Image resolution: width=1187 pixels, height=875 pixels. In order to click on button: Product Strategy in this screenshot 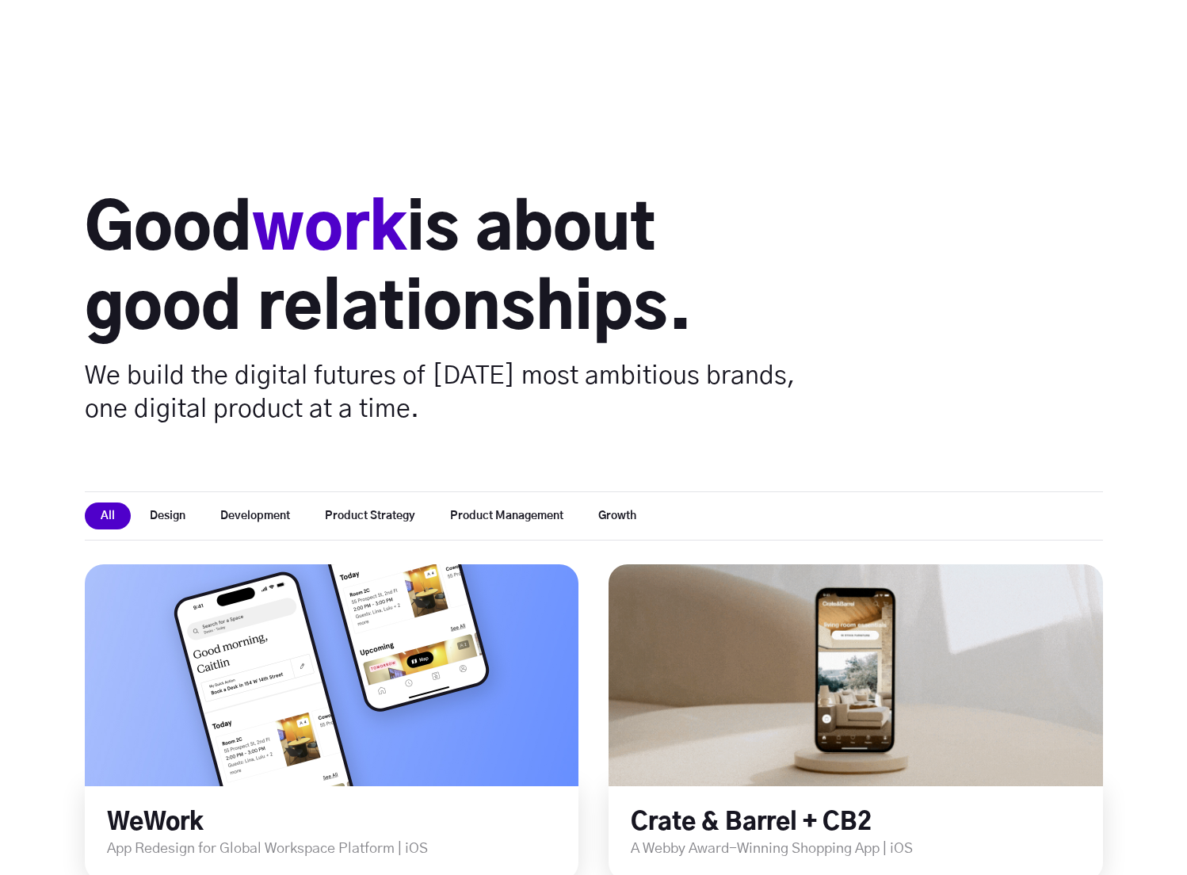, I will do `click(370, 516)`.